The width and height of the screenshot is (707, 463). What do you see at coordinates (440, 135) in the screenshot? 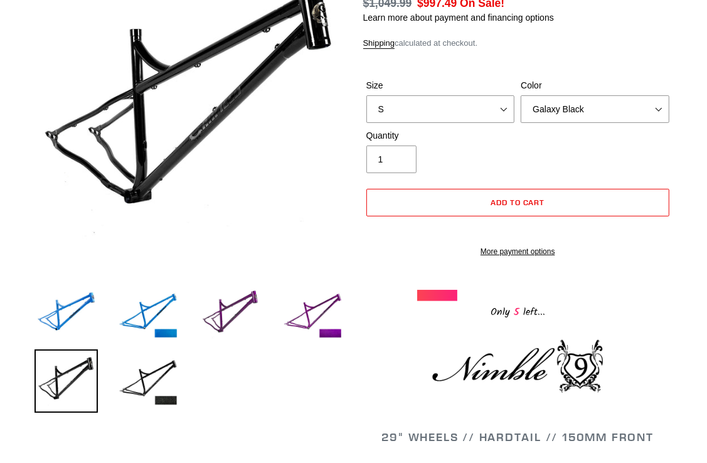
I see `label: Quantity` at bounding box center [440, 135].